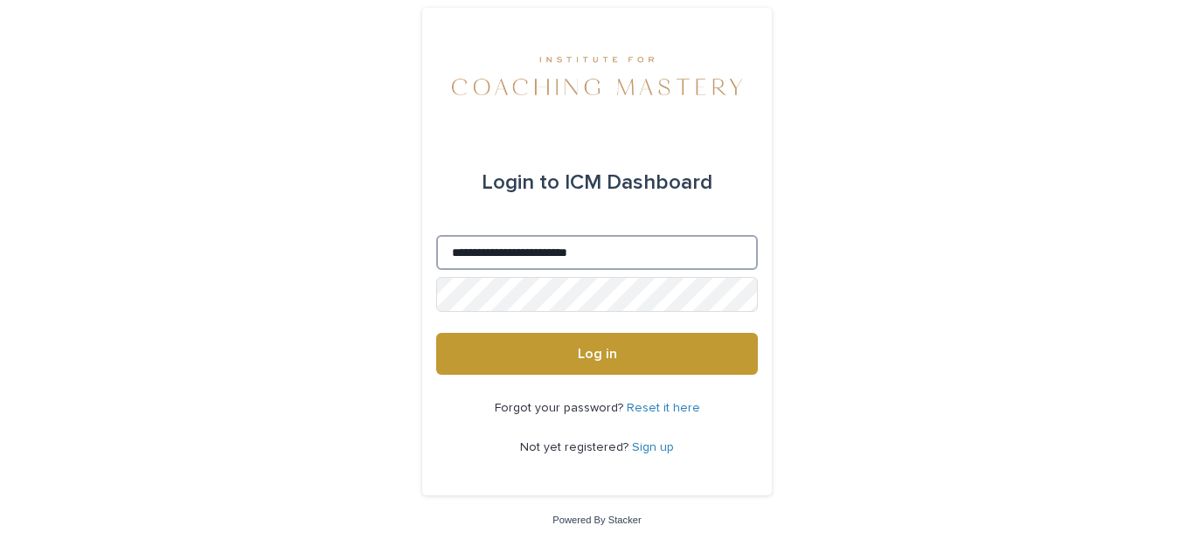 This screenshot has width=1194, height=553. I want to click on span: Forgot your password?, so click(560, 408).